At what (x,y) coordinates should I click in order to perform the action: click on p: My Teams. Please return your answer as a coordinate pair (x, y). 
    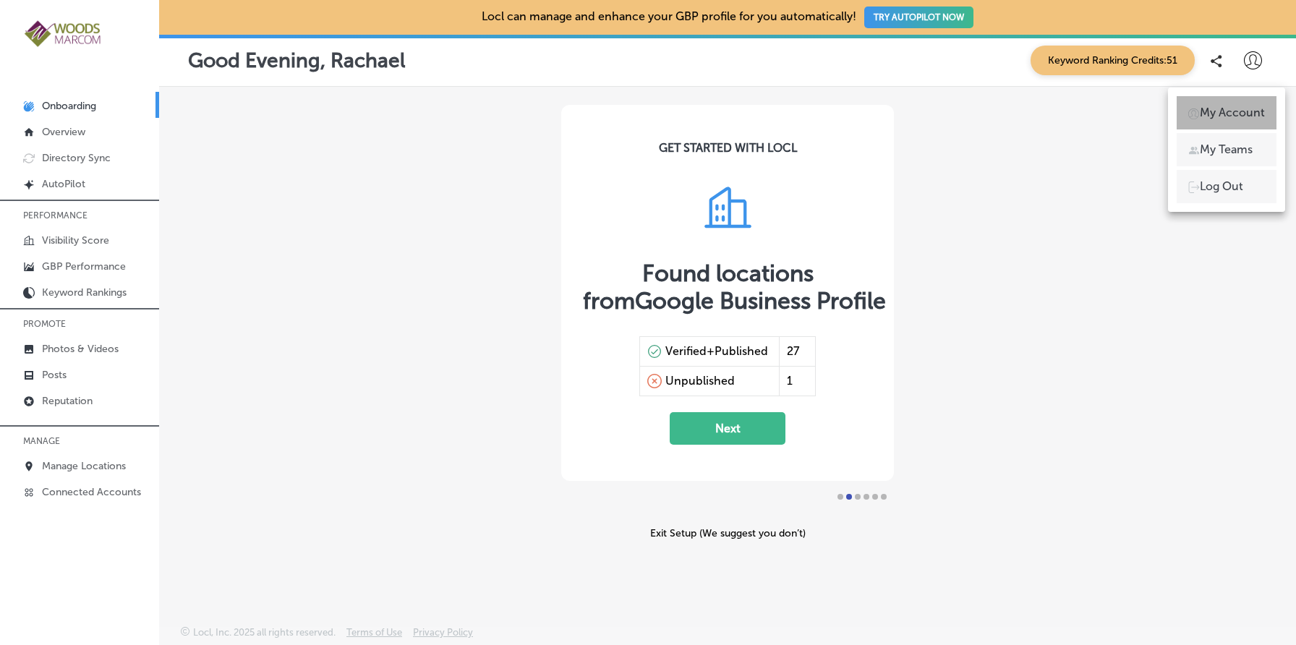
    Looking at the image, I should click on (1226, 150).